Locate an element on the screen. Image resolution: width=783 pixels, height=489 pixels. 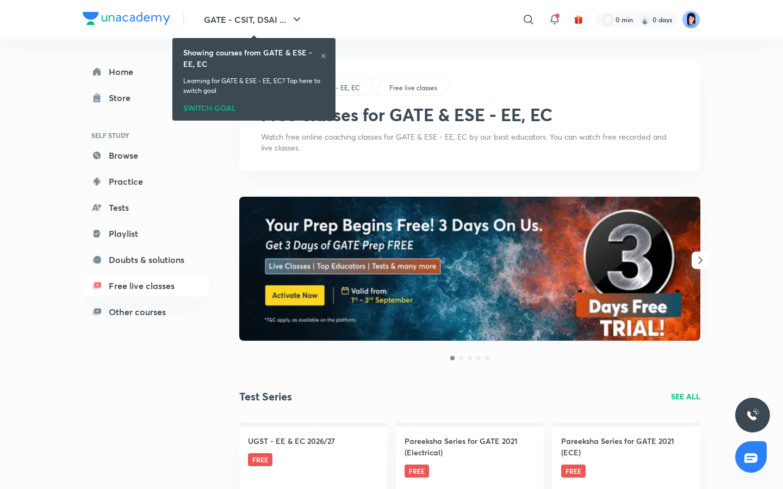
a: Other courses is located at coordinates (146, 312).